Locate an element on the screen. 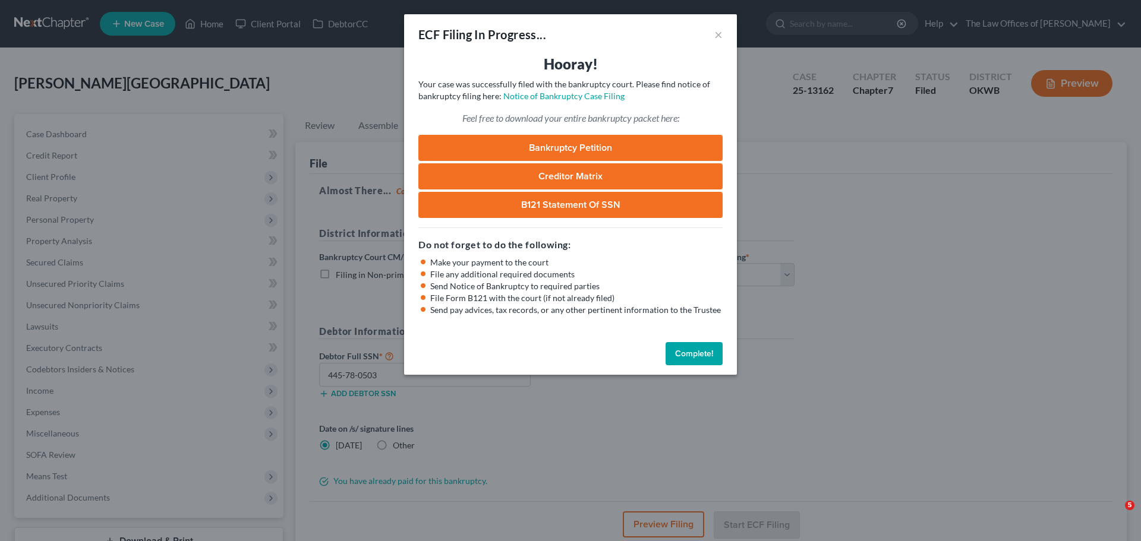 This screenshot has width=1141, height=541. span: 5 is located at coordinates (1130, 506).